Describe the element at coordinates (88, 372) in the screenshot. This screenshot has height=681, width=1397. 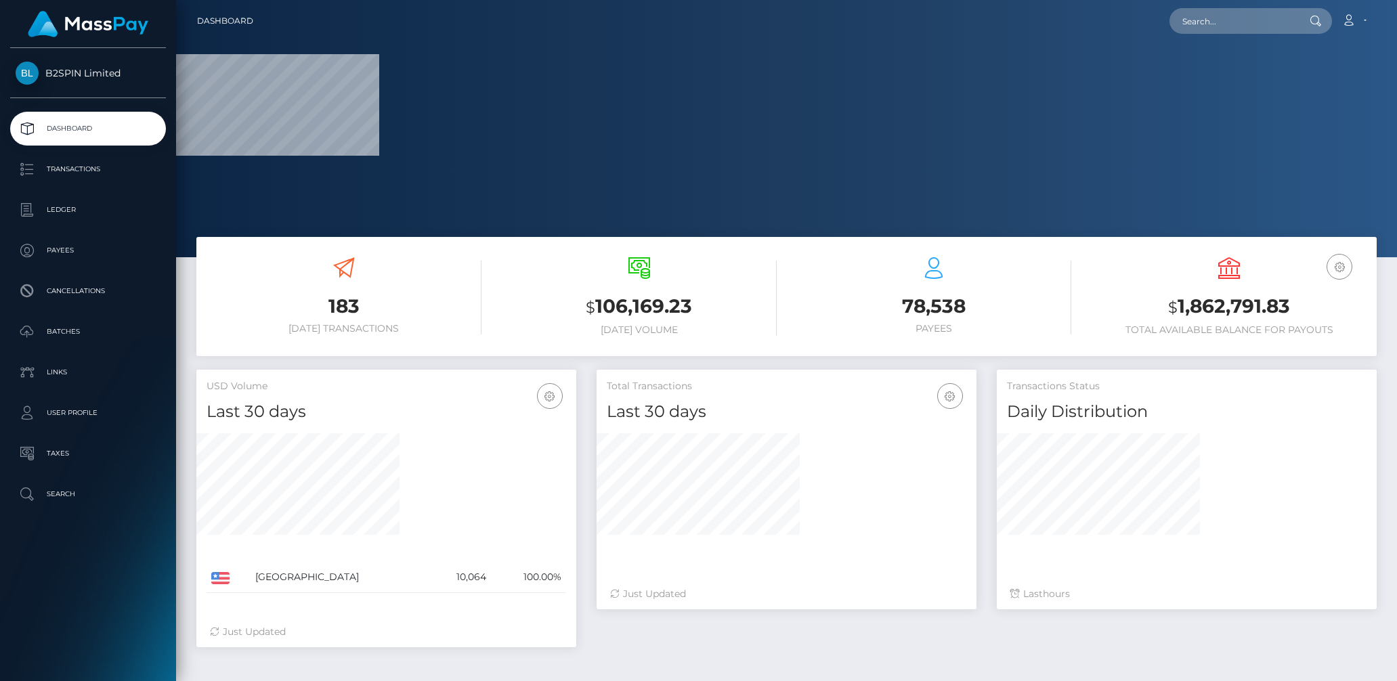
I see `p: Links` at that location.